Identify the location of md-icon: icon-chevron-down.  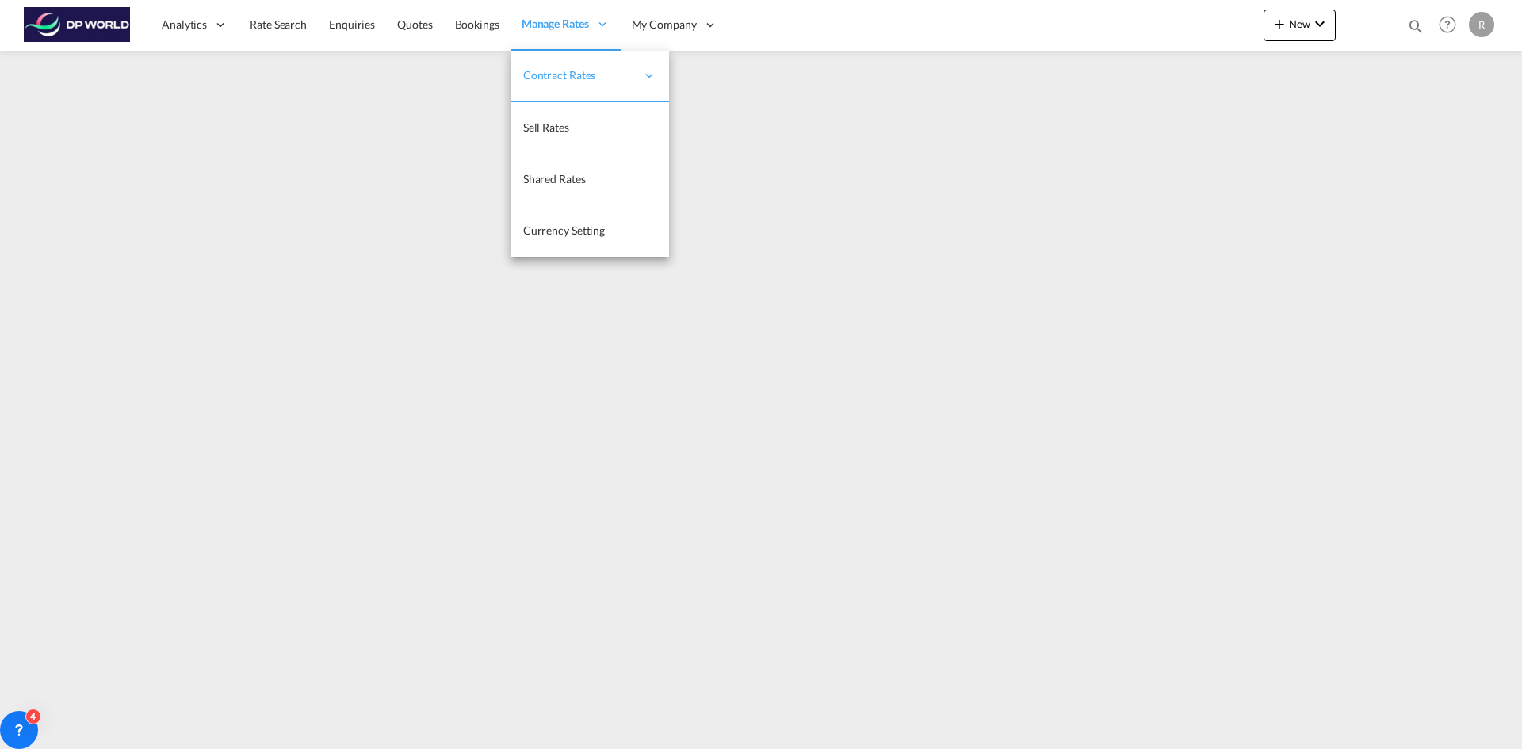
(1320, 24).